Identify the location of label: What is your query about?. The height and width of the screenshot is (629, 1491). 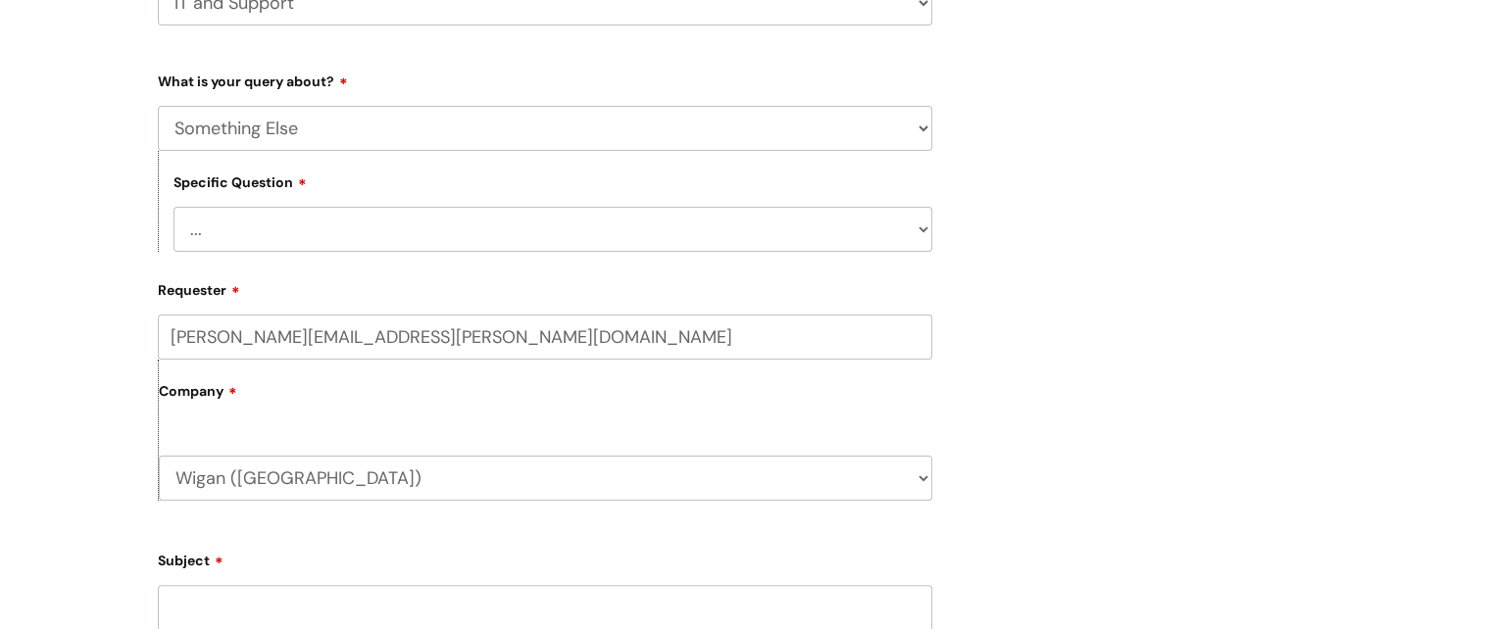
(545, 78).